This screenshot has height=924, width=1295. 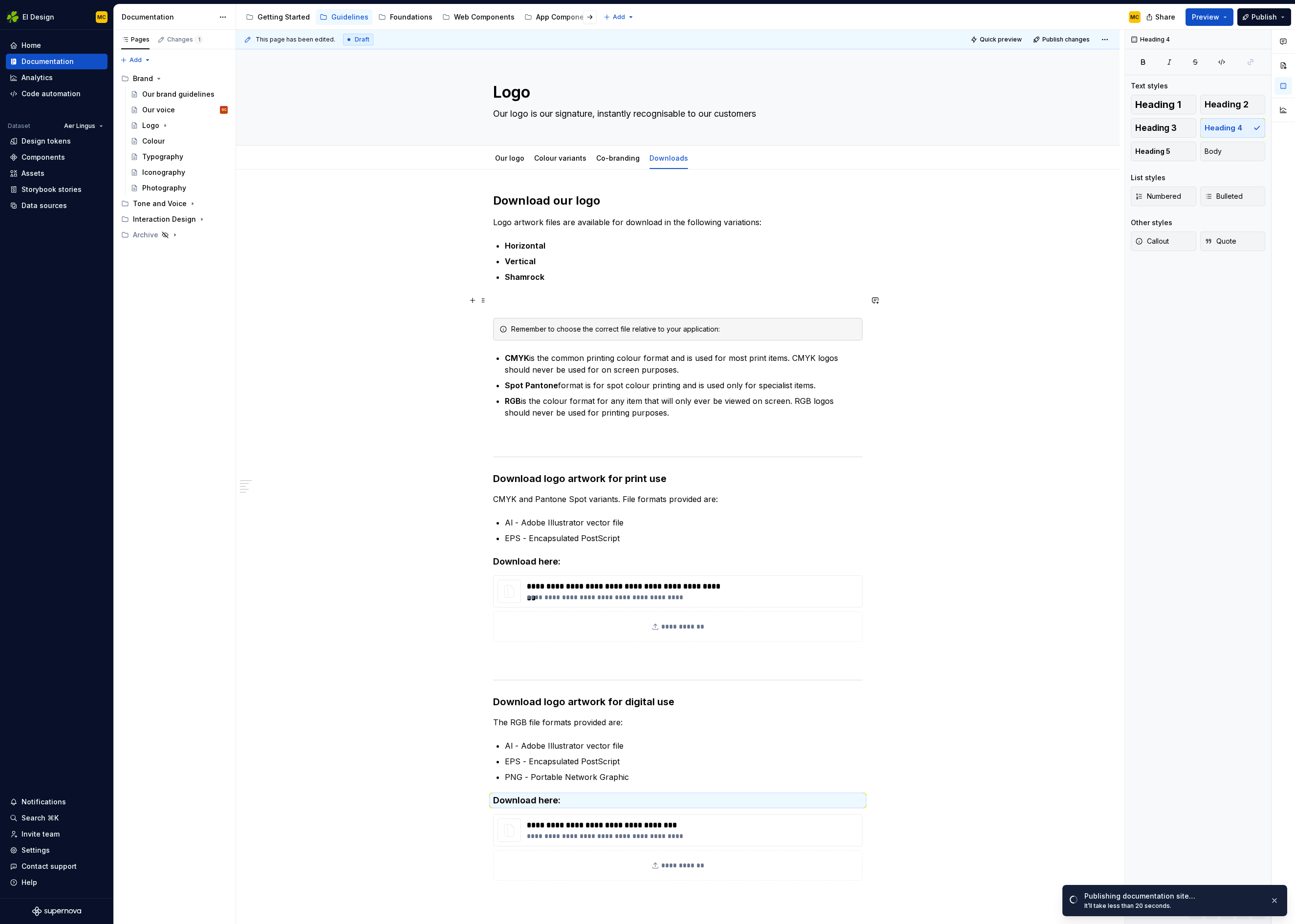 I want to click on div: Design tokens, so click(x=46, y=141).